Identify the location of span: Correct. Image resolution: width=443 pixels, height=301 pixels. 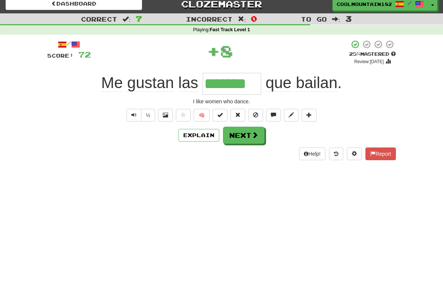
(99, 19).